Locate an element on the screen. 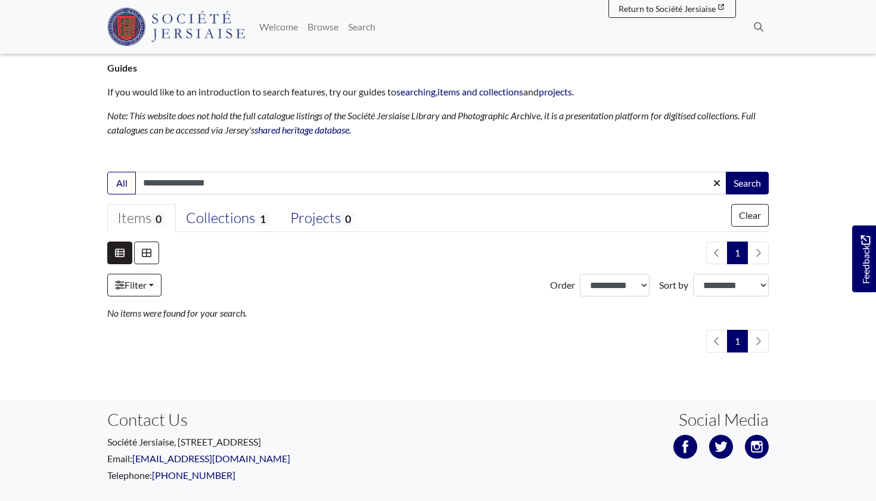  a: items and collections is located at coordinates (480, 91).